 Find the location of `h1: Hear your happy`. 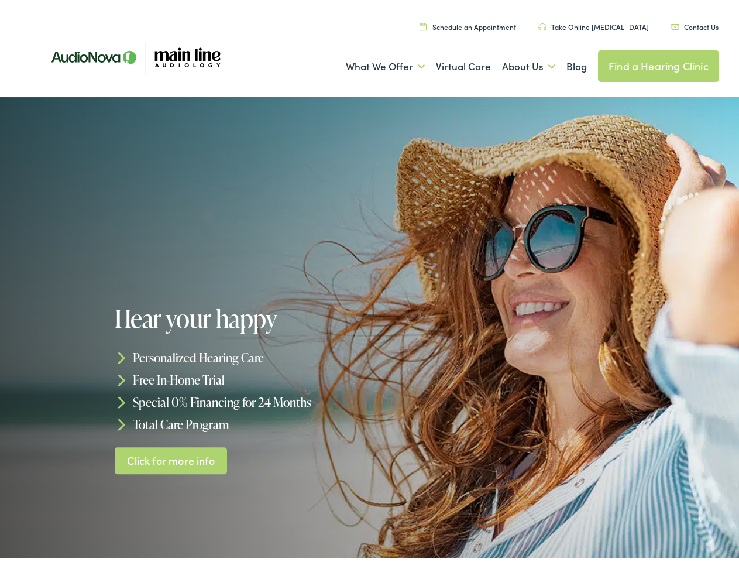

h1: Hear your happy is located at coordinates (244, 315).